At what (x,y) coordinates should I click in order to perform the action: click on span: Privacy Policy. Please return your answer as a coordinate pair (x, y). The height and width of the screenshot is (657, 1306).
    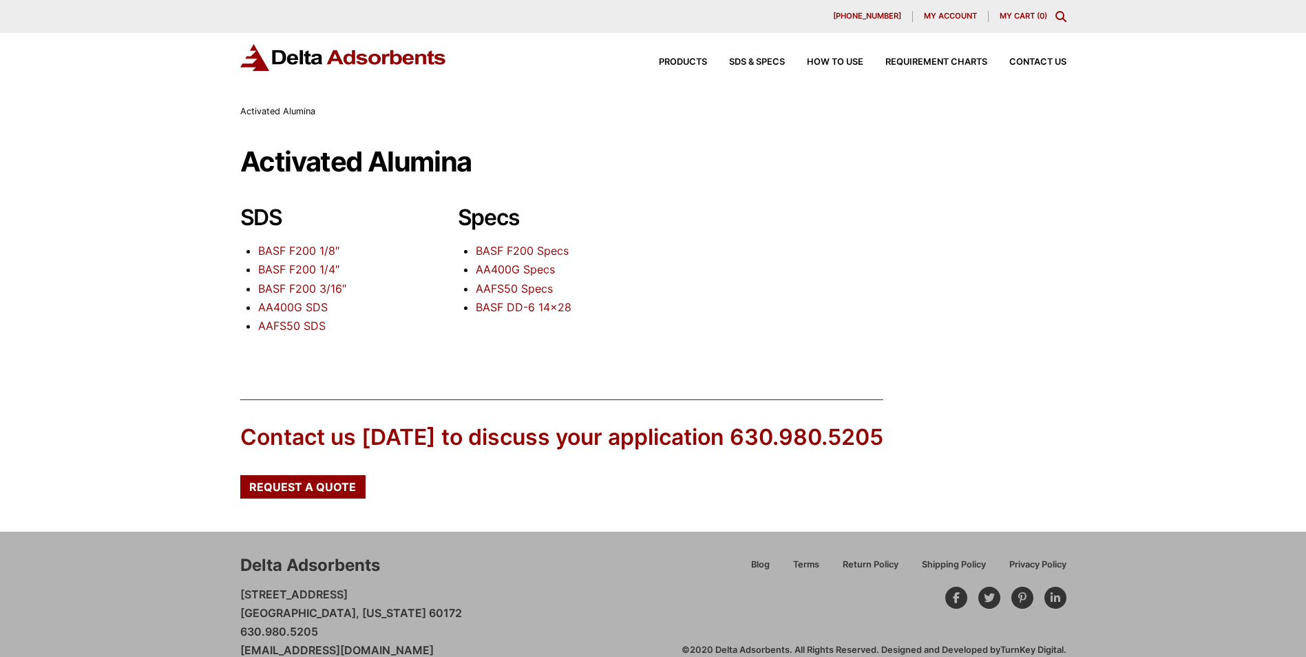
    Looking at the image, I should click on (1037, 564).